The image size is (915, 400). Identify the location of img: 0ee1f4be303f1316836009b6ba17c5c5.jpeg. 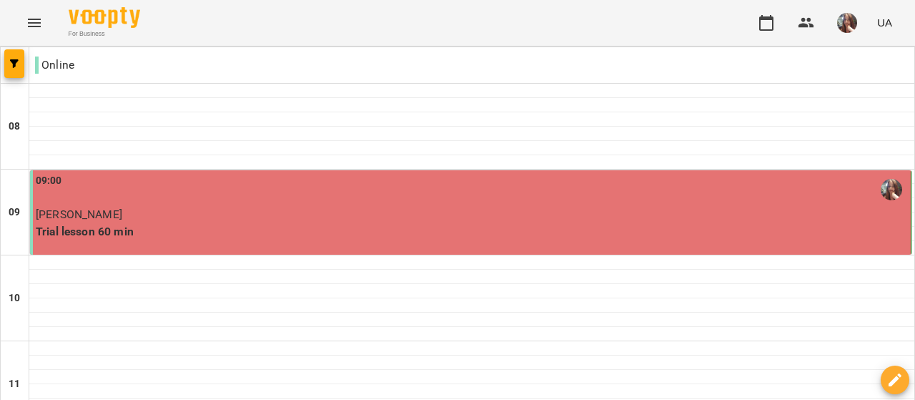
(847, 23).